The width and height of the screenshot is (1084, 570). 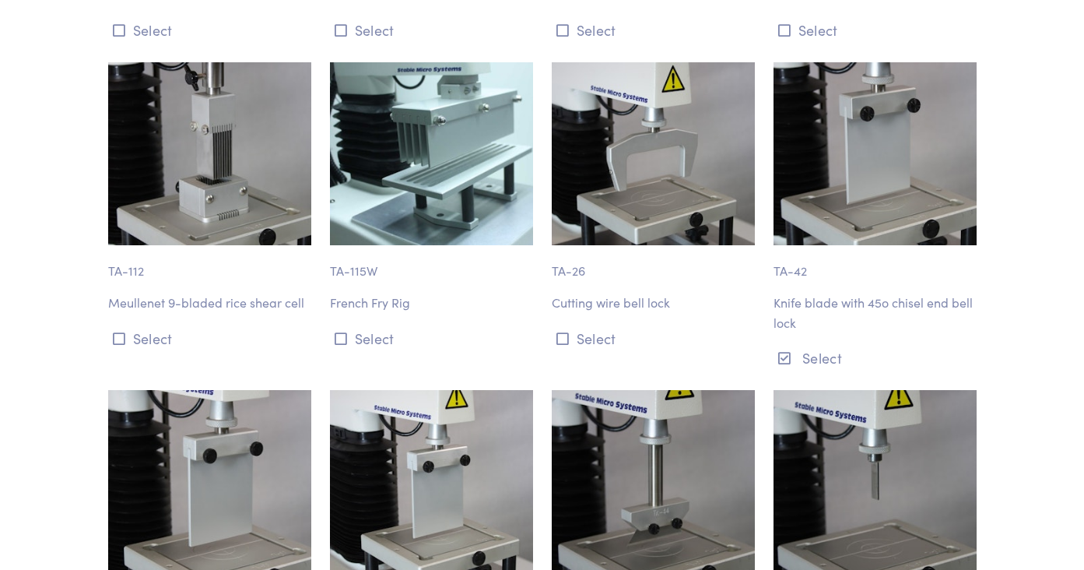 I want to click on p: TA-115W, so click(x=431, y=263).